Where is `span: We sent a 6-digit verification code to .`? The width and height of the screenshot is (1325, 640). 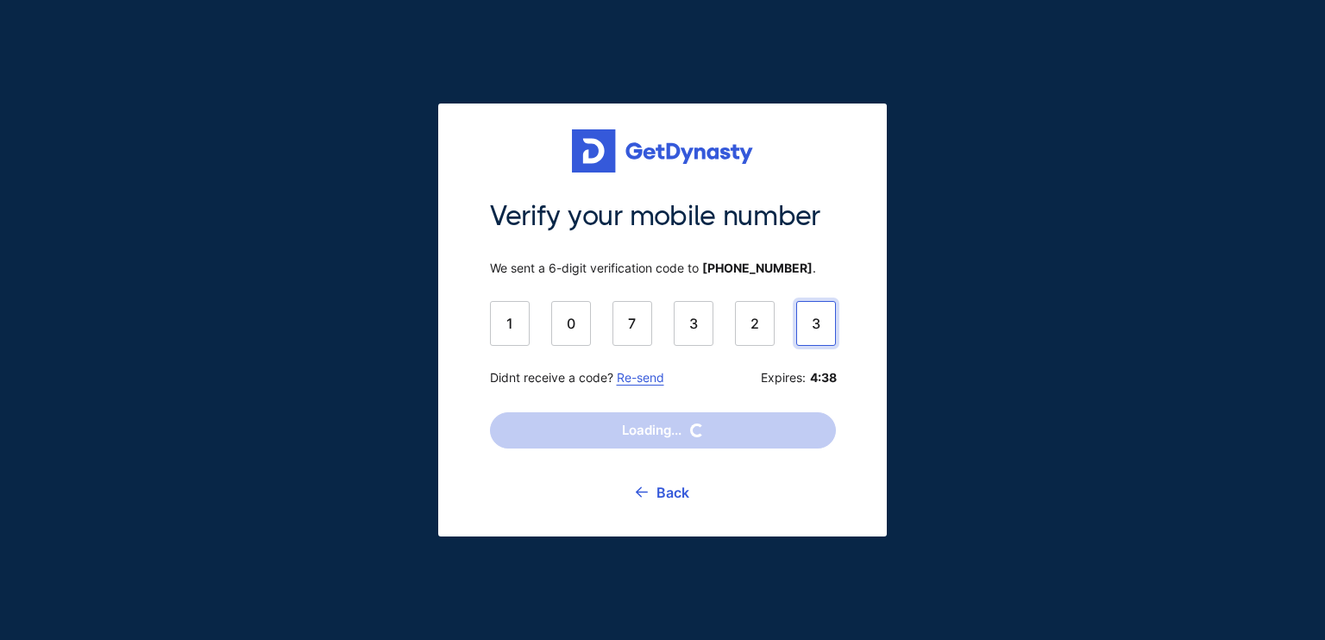
span: We sent a 6-digit verification code to . is located at coordinates (662, 268).